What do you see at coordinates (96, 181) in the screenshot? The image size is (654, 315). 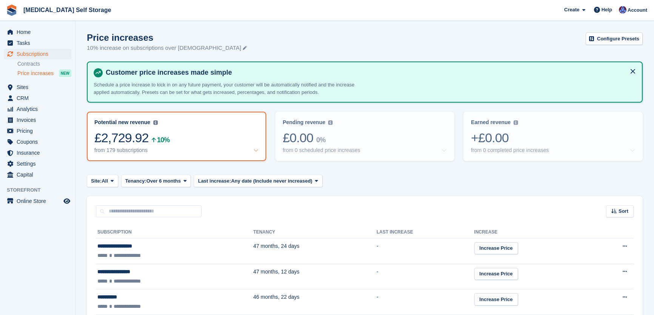 I see `span: Site:` at bounding box center [96, 181].